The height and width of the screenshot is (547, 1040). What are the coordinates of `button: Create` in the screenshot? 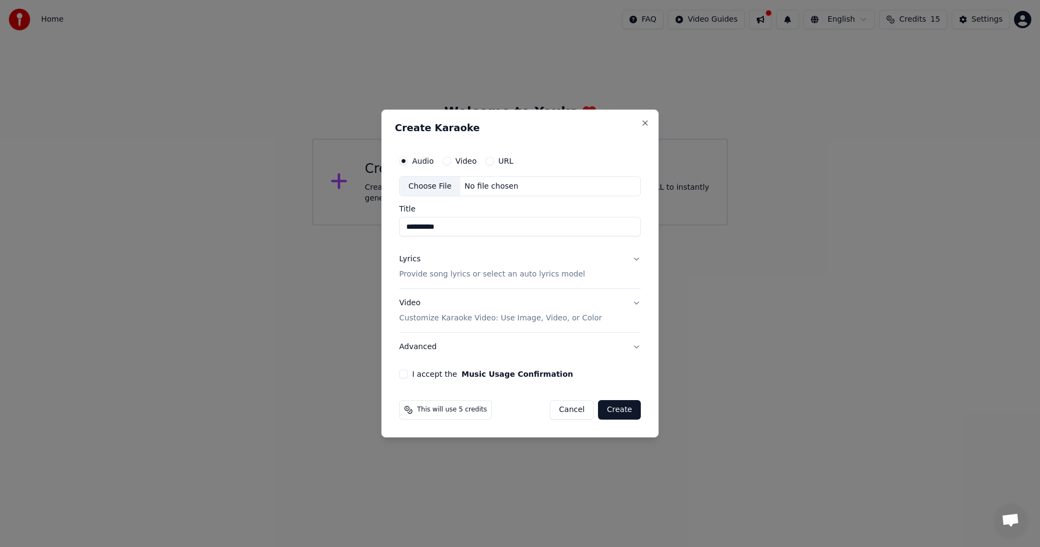 It's located at (619, 410).